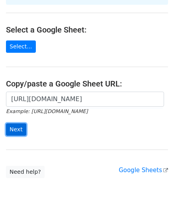  I want to click on input: Next, so click(16, 130).